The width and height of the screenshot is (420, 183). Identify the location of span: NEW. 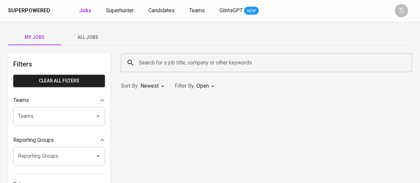
(251, 11).